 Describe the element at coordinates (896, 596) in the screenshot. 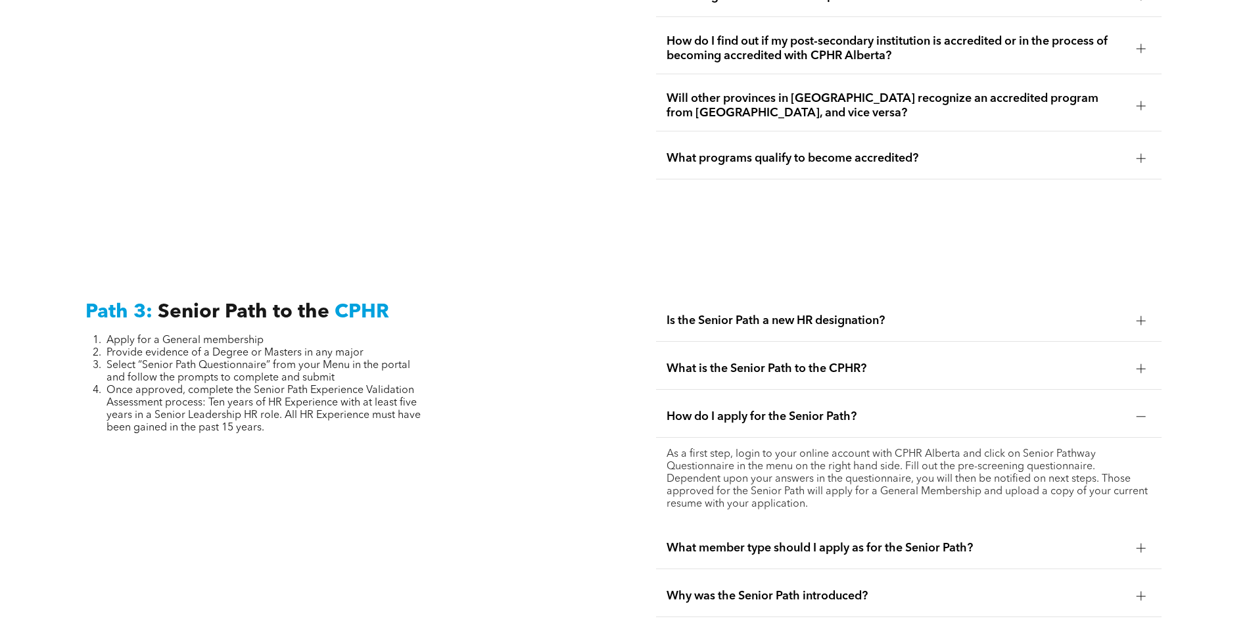

I see `span: Why was the Senior Path introduced?` at that location.